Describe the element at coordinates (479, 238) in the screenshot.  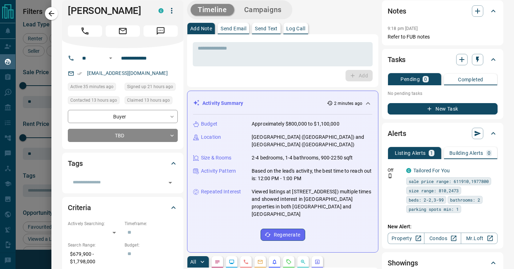
I see `a: Mr.Loft` at that location.